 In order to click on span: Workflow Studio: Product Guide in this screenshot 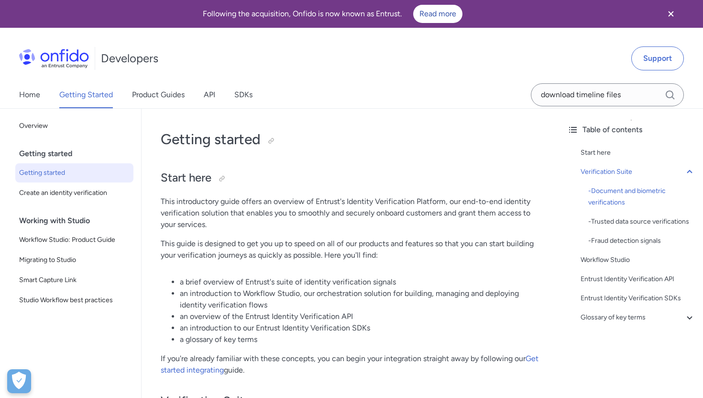, I will do `click(74, 240)`.